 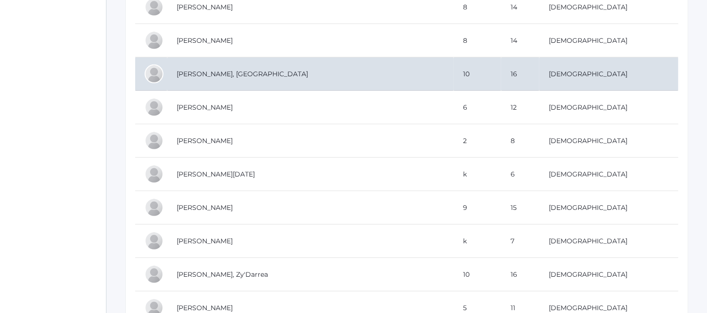 I want to click on div: Matthew Chumley, so click(x=154, y=141).